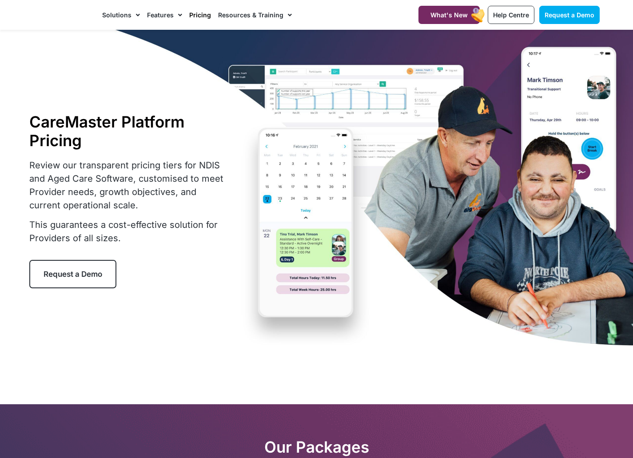 The width and height of the screenshot is (633, 458). I want to click on h2: Our Packages, so click(316, 447).